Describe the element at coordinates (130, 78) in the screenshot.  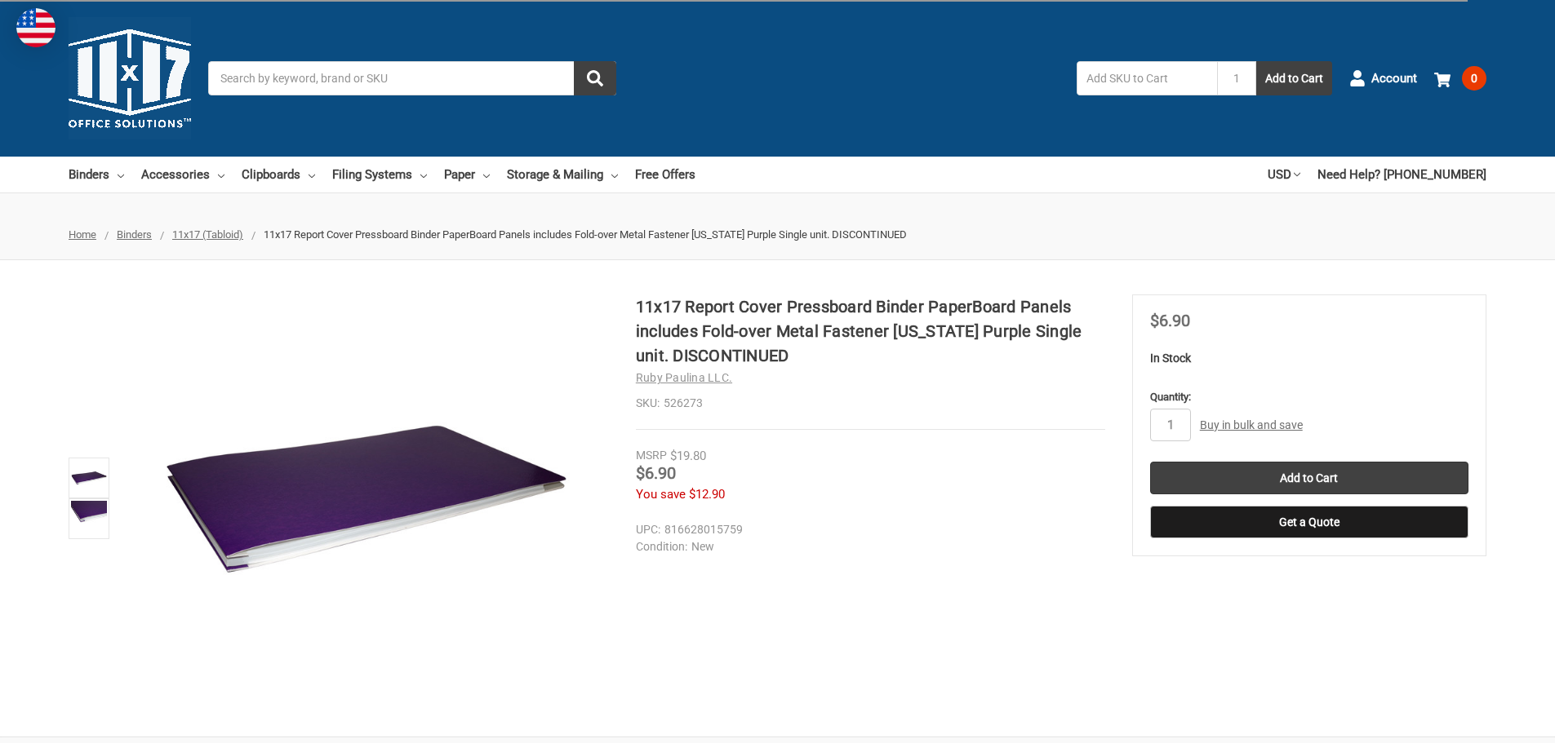
I see `img: 11x17.com` at that location.